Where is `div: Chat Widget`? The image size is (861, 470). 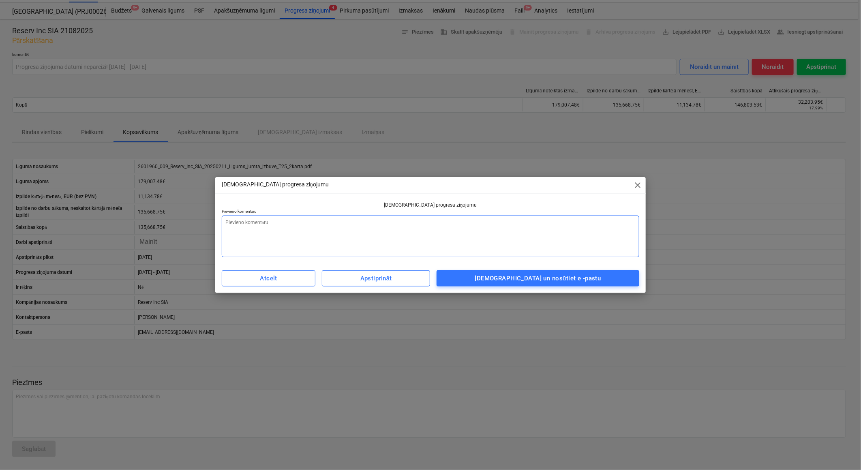
div: Chat Widget is located at coordinates (841, 451).